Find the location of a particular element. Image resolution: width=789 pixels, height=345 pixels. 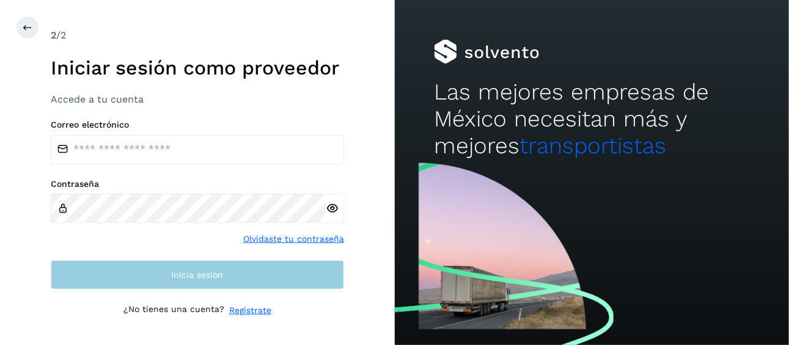

h2: Las mejores empresas de México necesitan más y mejores is located at coordinates (592, 119).